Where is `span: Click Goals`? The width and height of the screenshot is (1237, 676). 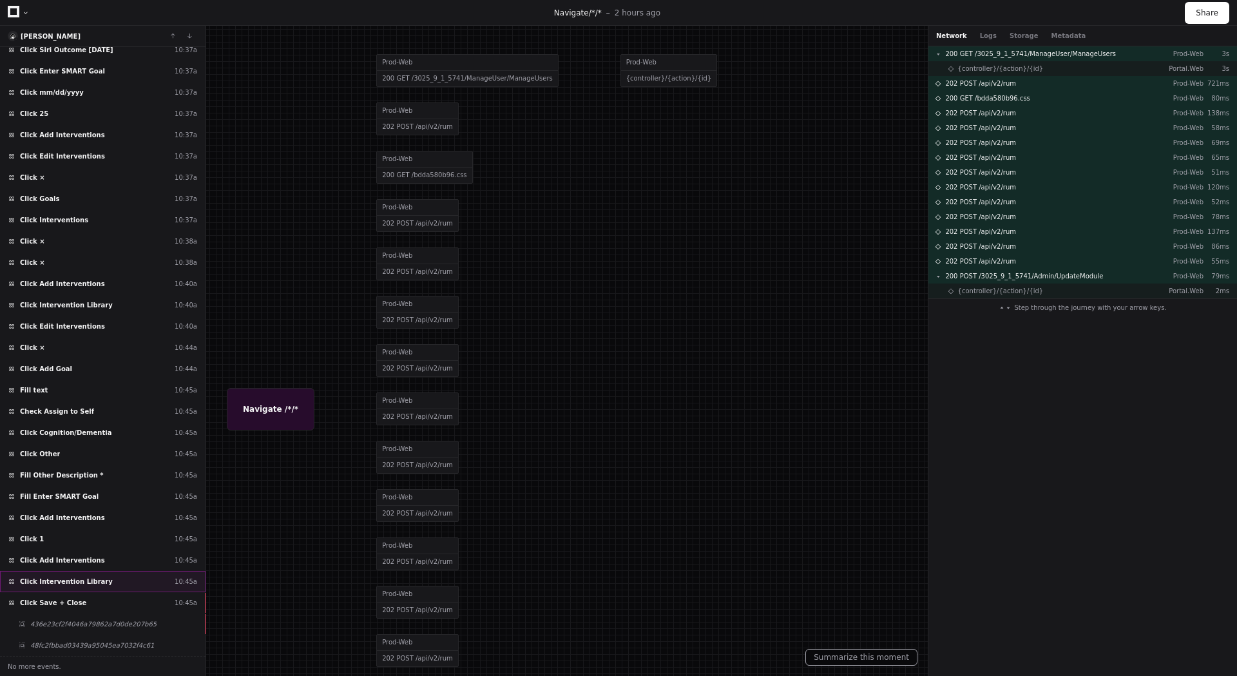
span: Click Goals is located at coordinates (39, 198).